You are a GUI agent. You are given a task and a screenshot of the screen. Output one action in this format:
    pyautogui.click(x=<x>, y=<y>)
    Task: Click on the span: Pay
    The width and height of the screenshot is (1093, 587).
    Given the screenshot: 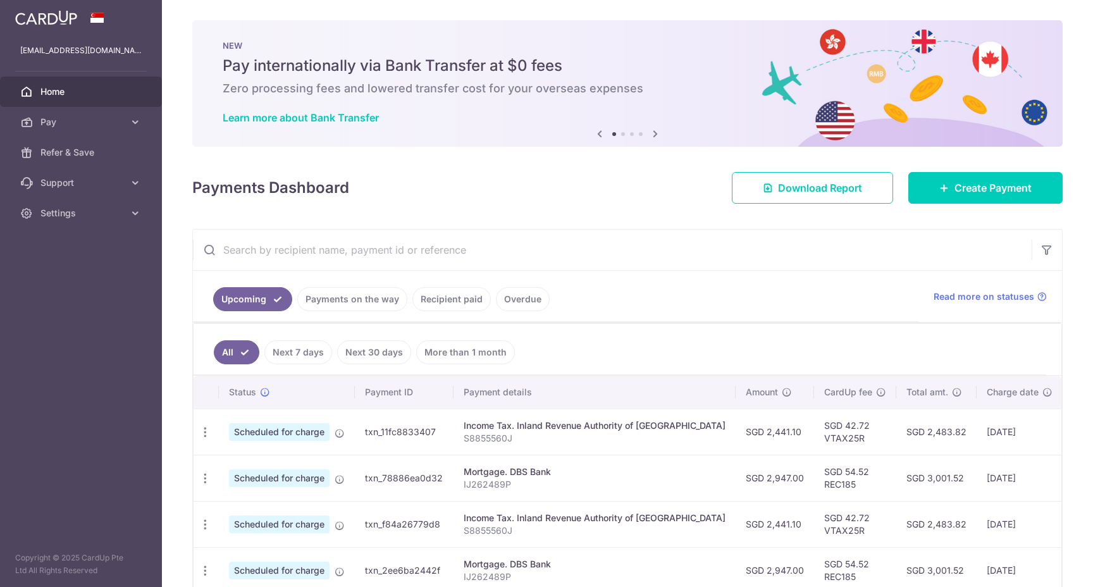 What is the action you would take?
    pyautogui.click(x=82, y=122)
    